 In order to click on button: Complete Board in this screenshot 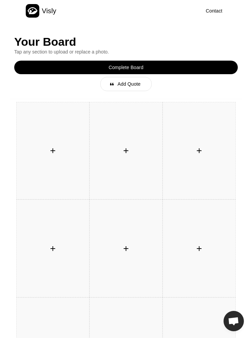, I will do `click(126, 67)`.